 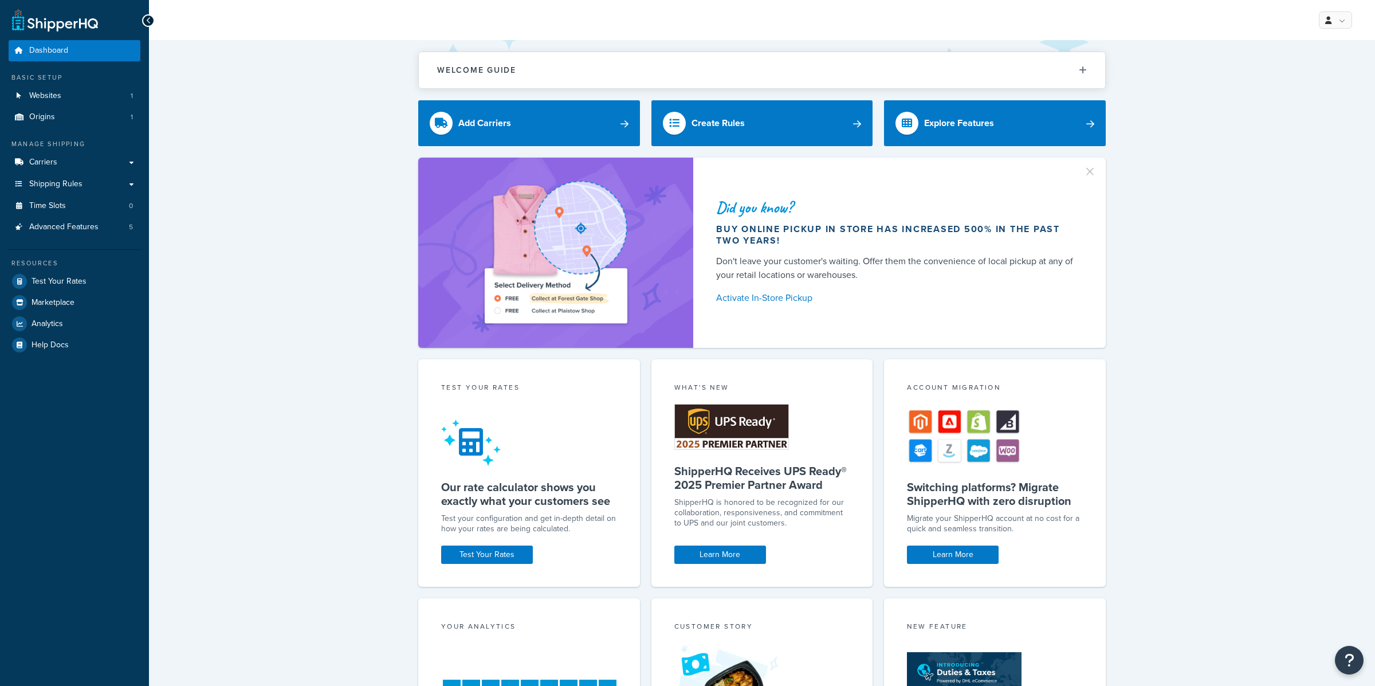 What do you see at coordinates (485, 123) in the screenshot?
I see `div: Add Carriers` at bounding box center [485, 123].